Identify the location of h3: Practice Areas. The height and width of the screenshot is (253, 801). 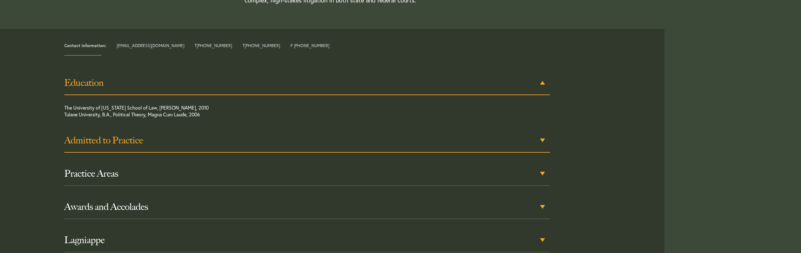
(307, 174).